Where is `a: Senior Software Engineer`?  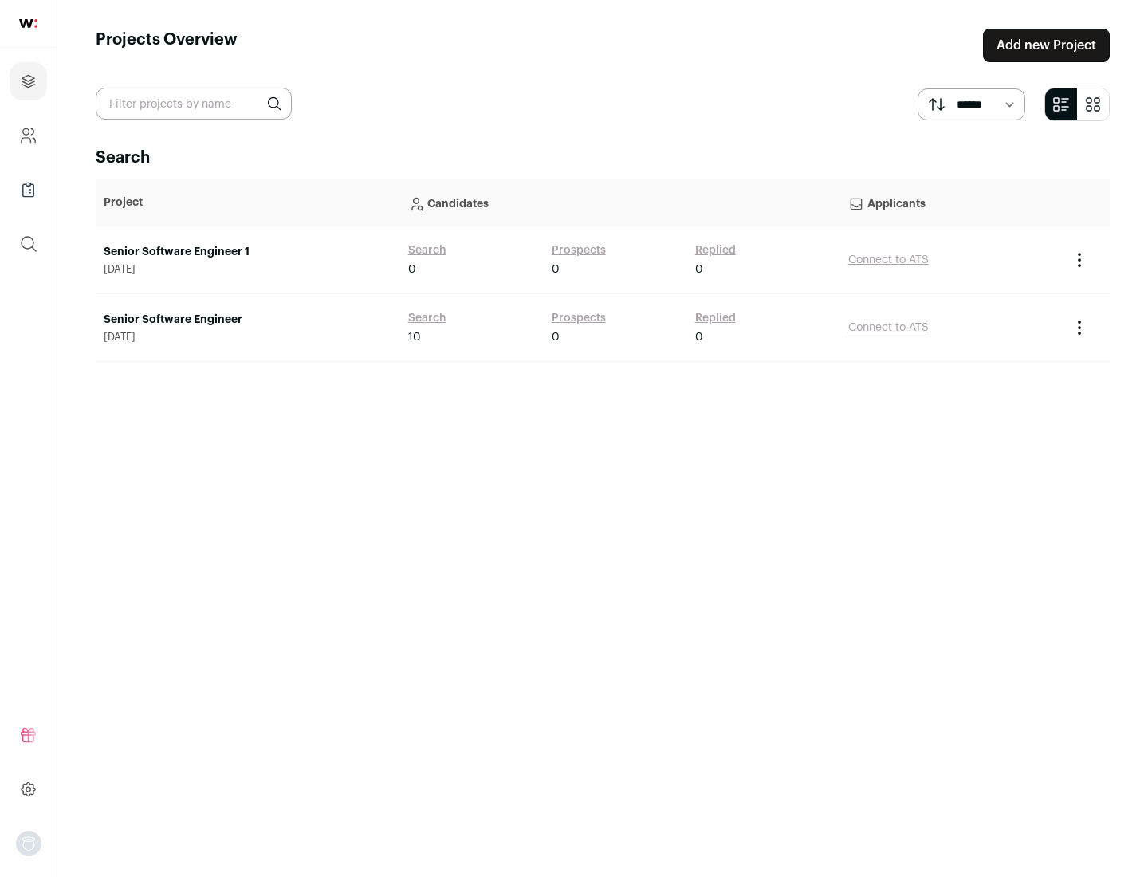 a: Senior Software Engineer is located at coordinates (248, 320).